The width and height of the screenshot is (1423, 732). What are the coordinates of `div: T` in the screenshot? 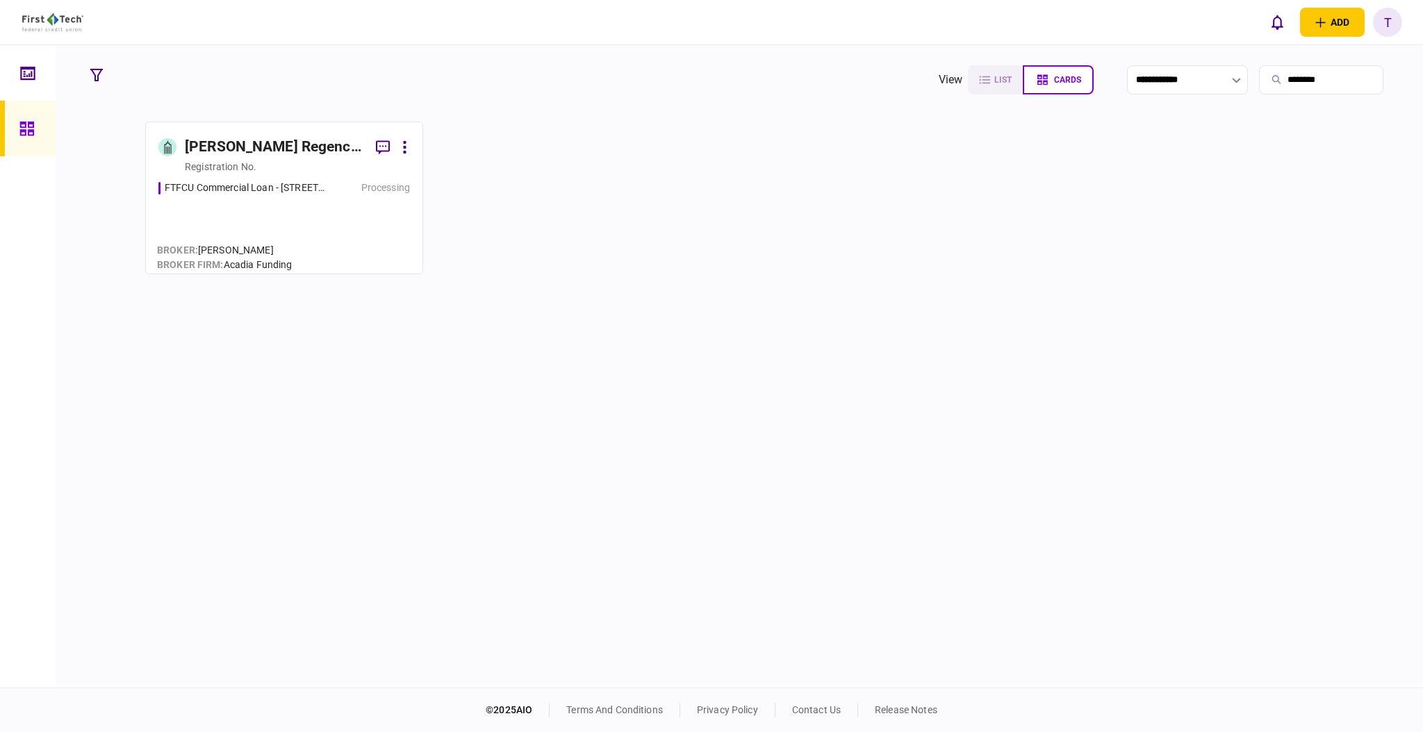 It's located at (1388, 22).